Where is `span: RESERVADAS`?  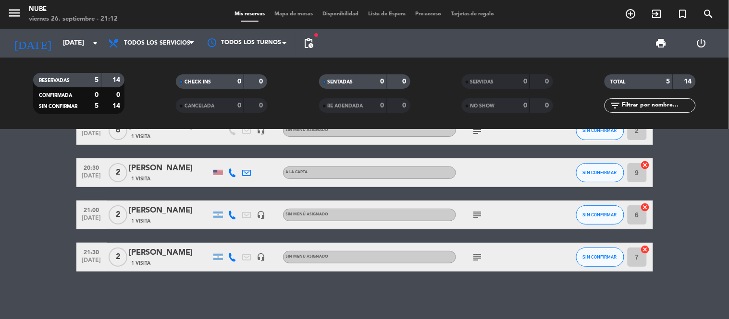
span: RESERVADAS is located at coordinates (54, 81).